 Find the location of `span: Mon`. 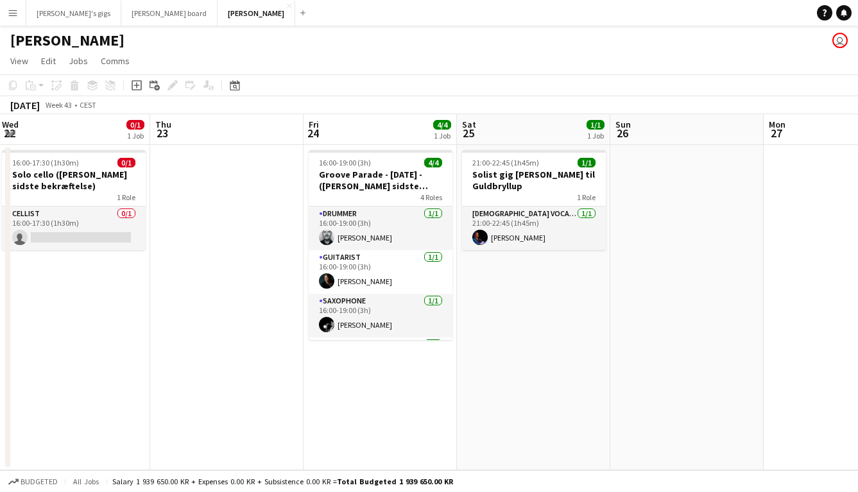

span: Mon is located at coordinates (777, 124).